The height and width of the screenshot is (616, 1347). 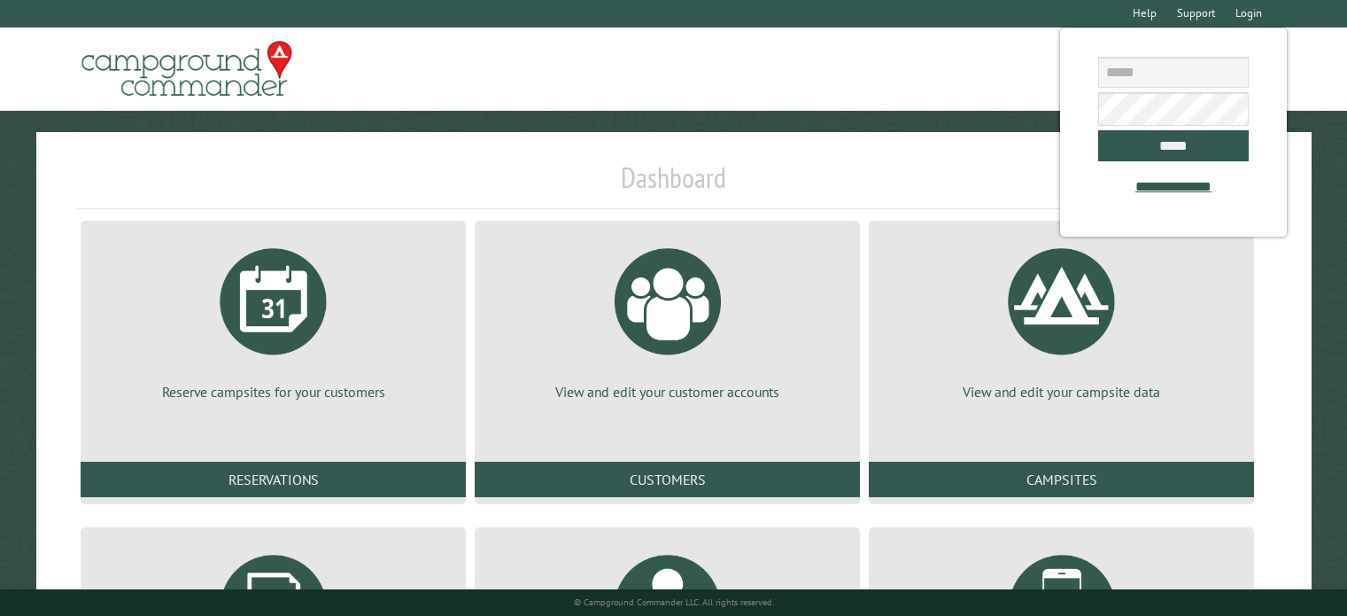 What do you see at coordinates (667, 318) in the screenshot?
I see `a: View and edit your customer accounts` at bounding box center [667, 318].